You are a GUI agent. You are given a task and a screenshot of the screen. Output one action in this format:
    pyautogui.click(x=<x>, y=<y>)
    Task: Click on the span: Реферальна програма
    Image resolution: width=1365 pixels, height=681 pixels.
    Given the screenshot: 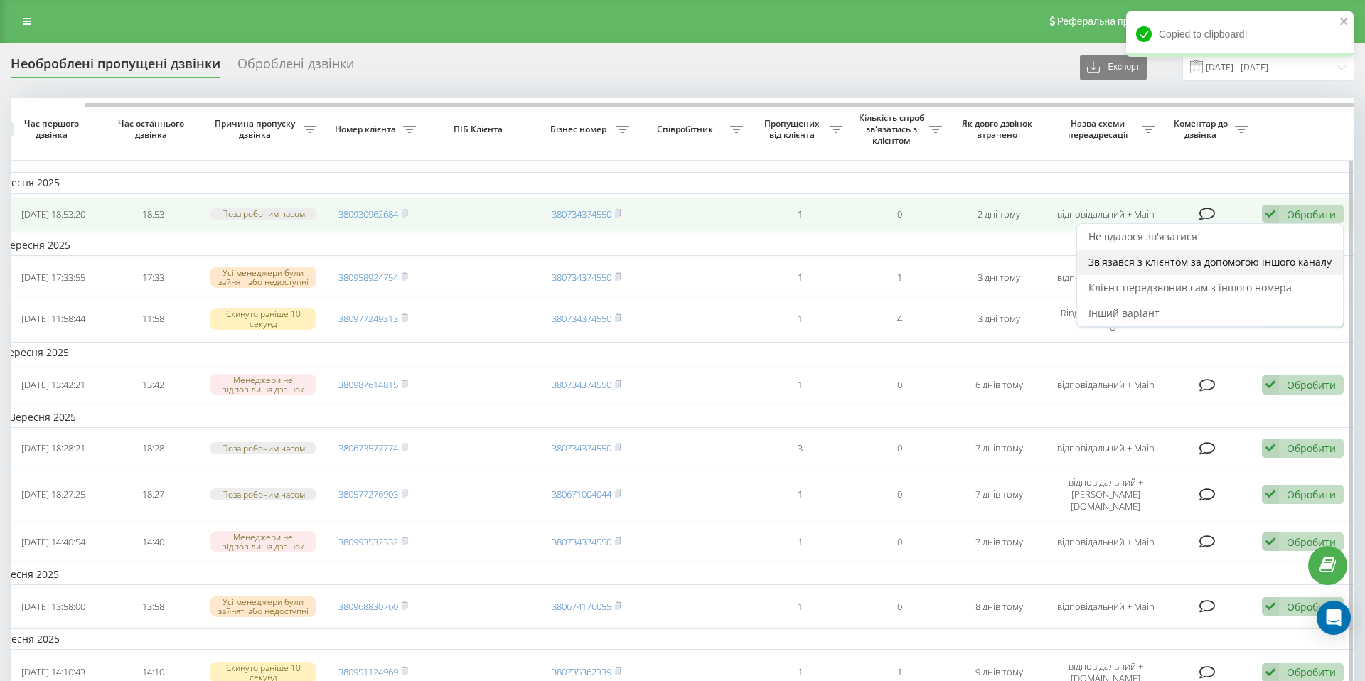 What is the action you would take?
    pyautogui.click(x=1109, y=21)
    